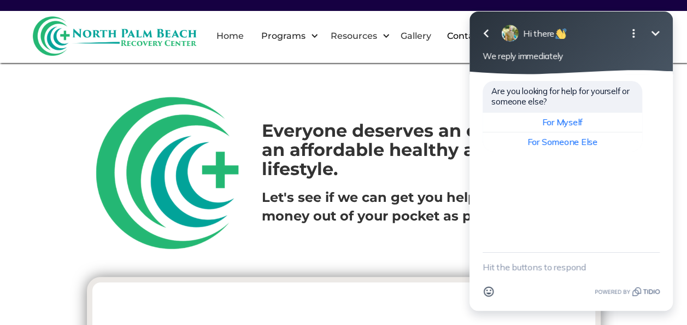 The width and height of the screenshot is (687, 325). I want to click on textarea: New message, so click(116, 267).